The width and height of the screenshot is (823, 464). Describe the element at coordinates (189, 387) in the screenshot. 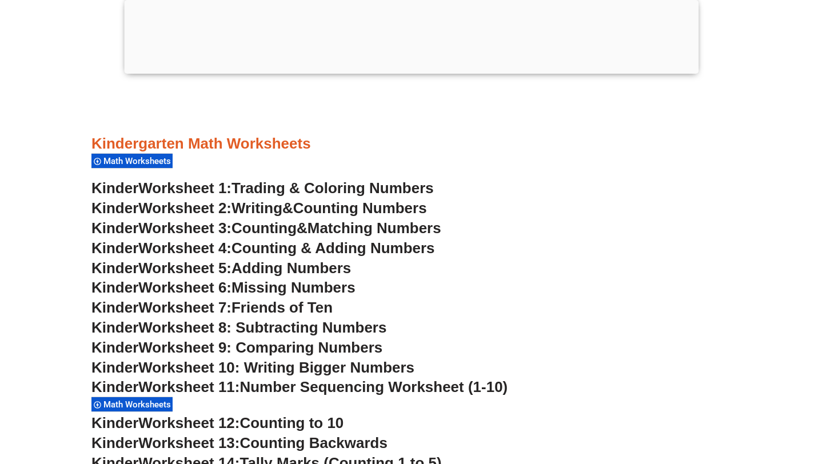

I see `span: Worksheet 11:` at that location.